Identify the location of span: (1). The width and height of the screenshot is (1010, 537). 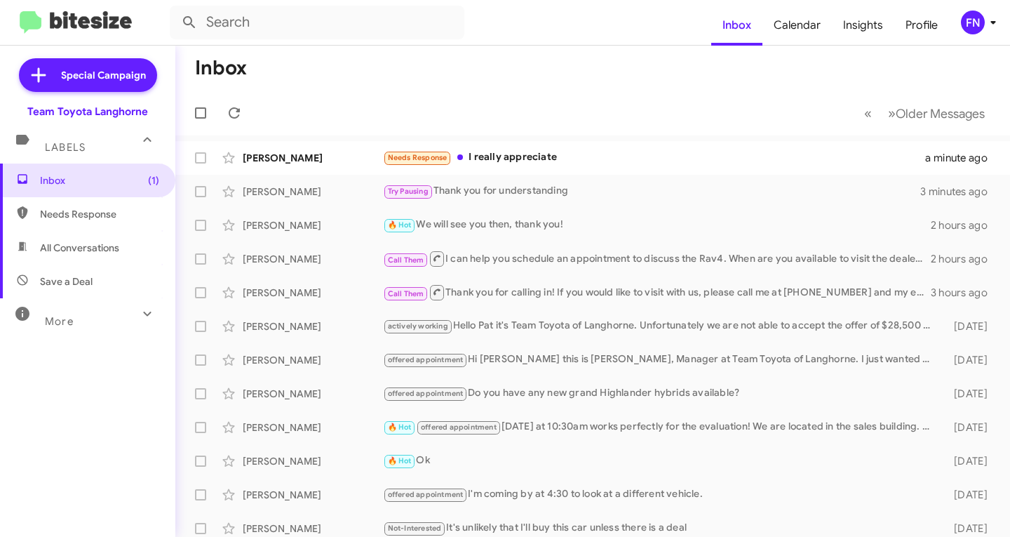
(154, 180).